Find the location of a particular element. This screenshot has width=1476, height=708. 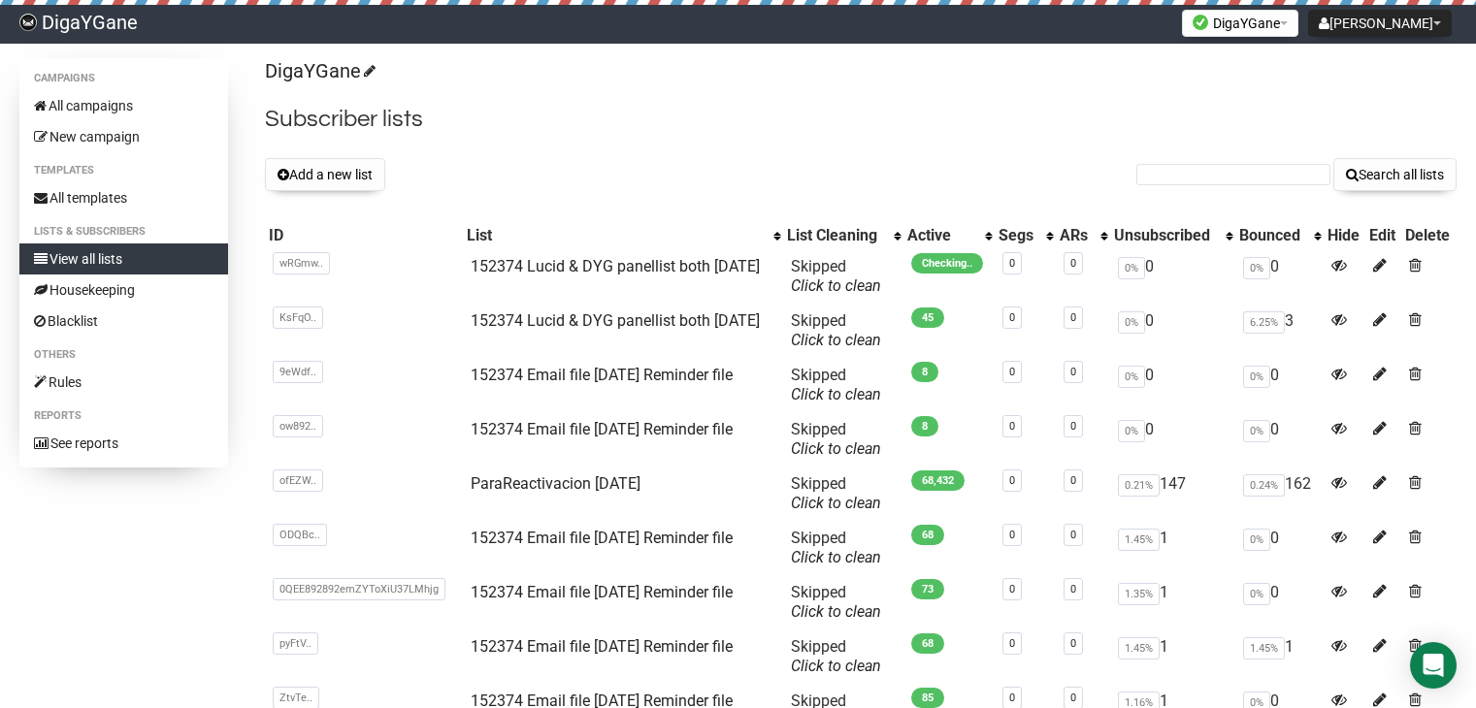

li: Reports is located at coordinates (123, 416).